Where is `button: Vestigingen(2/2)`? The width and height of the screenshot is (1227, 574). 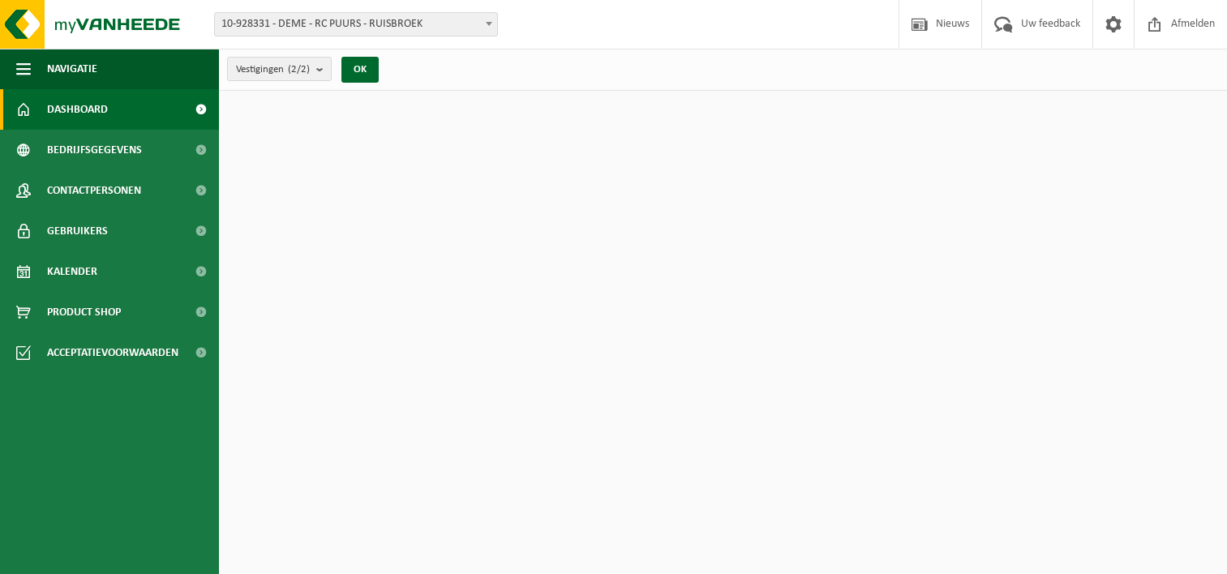
button: Vestigingen(2/2) is located at coordinates (279, 69).